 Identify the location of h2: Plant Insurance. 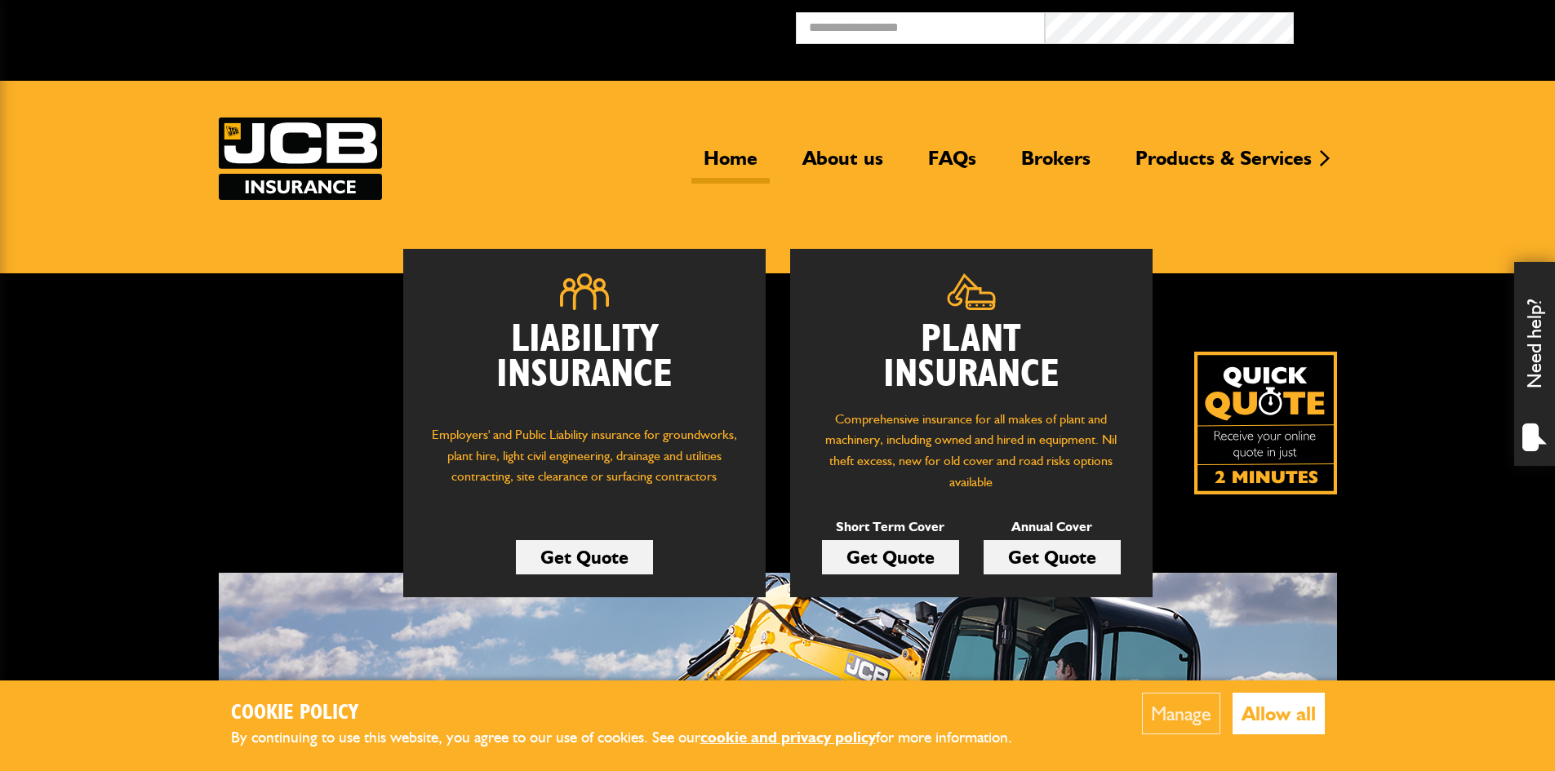
(971, 358).